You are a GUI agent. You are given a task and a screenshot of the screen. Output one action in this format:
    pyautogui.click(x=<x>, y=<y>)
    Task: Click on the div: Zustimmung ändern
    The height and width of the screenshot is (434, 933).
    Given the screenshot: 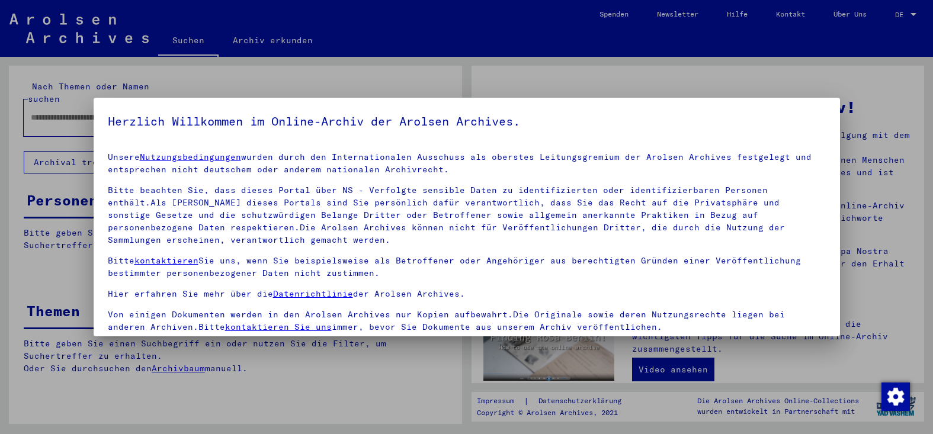 What is the action you would take?
    pyautogui.click(x=896, y=396)
    